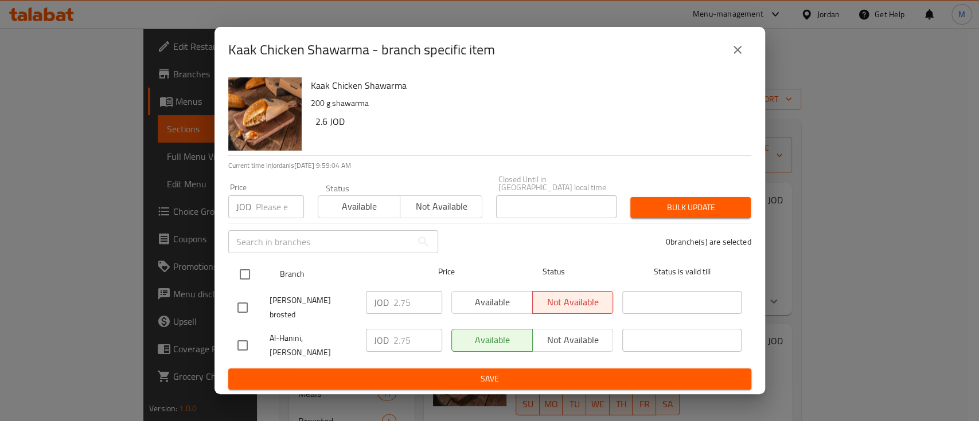  What do you see at coordinates (690, 208) in the screenshot?
I see `span: Bulk update` at bounding box center [690, 208].